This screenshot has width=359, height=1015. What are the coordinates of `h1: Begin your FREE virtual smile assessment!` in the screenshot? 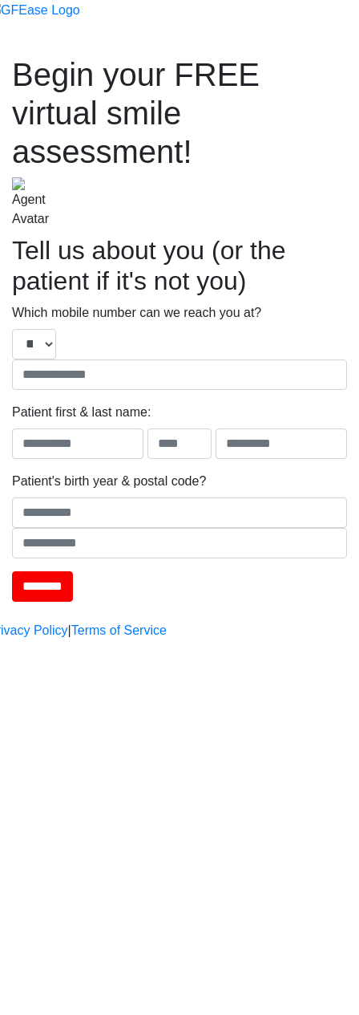 It's located at (180, 113).